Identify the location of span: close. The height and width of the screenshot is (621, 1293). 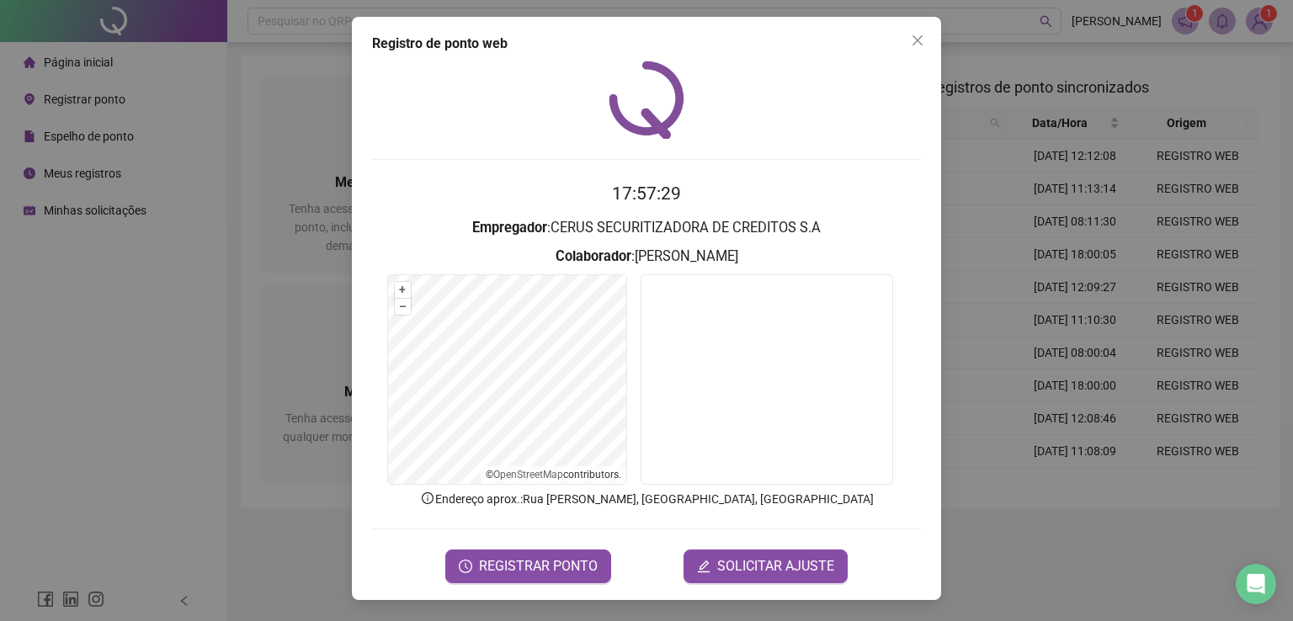
(918, 40).